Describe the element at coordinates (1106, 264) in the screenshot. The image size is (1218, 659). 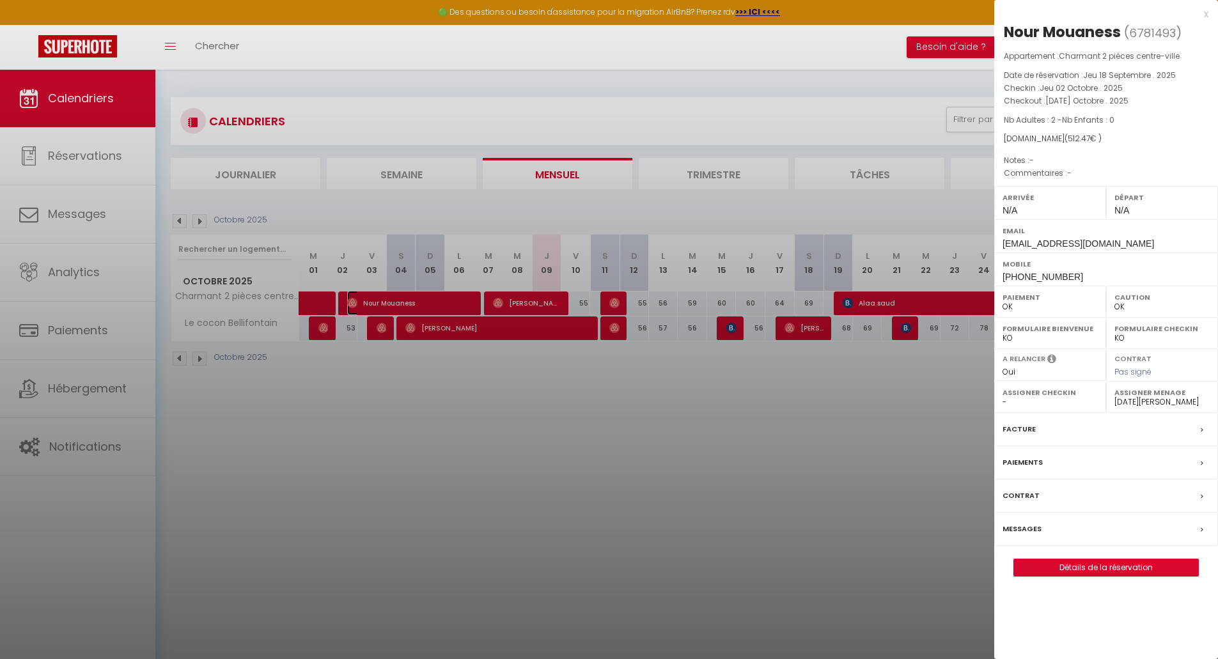
I see `label: Mobile` at that location.